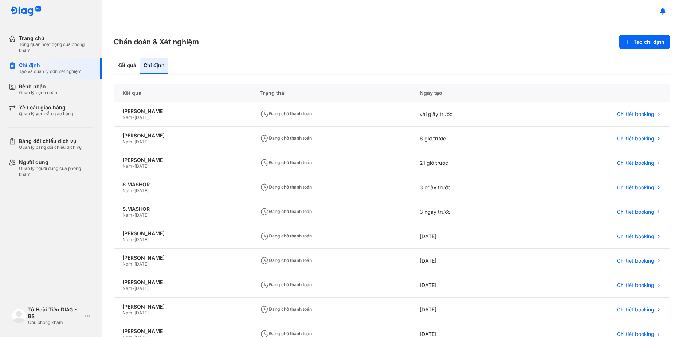 This screenshot has width=682, height=337. Describe the element at coordinates (56, 162) in the screenshot. I see `div: Người dùng` at that location.